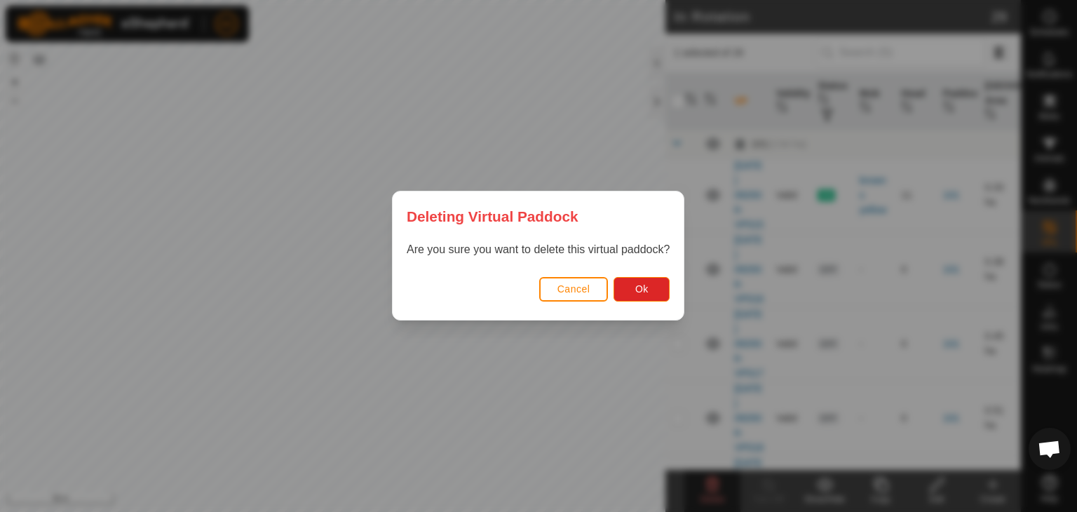 Image resolution: width=1077 pixels, height=512 pixels. What do you see at coordinates (642, 289) in the screenshot?
I see `button: Ok` at bounding box center [642, 289].